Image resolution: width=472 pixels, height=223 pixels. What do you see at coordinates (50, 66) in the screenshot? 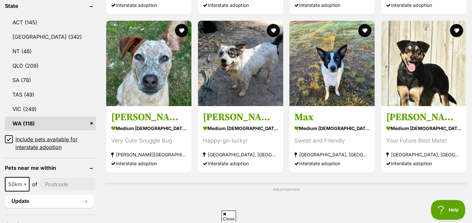
I see `a: QLD (209)` at bounding box center [50, 66].